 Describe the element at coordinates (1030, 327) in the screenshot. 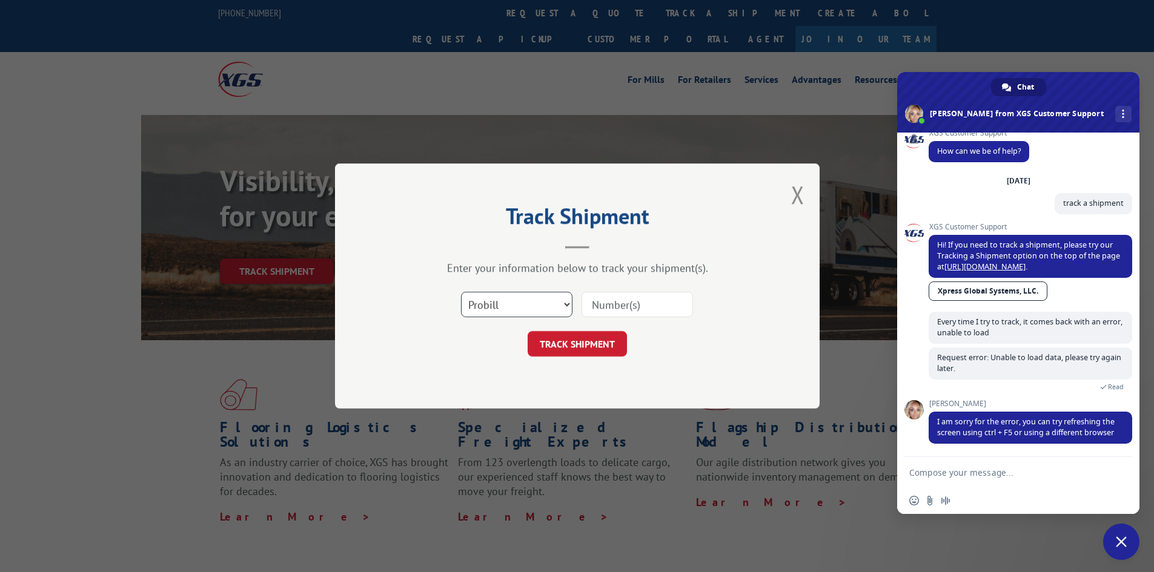

I see `span: Every time I try to track, it comes back with an error, unable to load` at that location.